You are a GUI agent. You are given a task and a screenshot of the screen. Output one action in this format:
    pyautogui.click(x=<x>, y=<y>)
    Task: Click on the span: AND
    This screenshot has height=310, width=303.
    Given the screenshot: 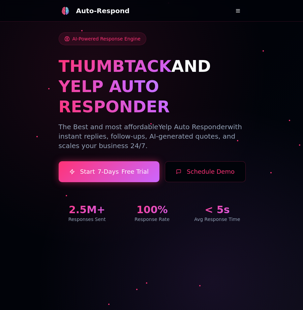 What is the action you would take?
    pyautogui.click(x=191, y=66)
    